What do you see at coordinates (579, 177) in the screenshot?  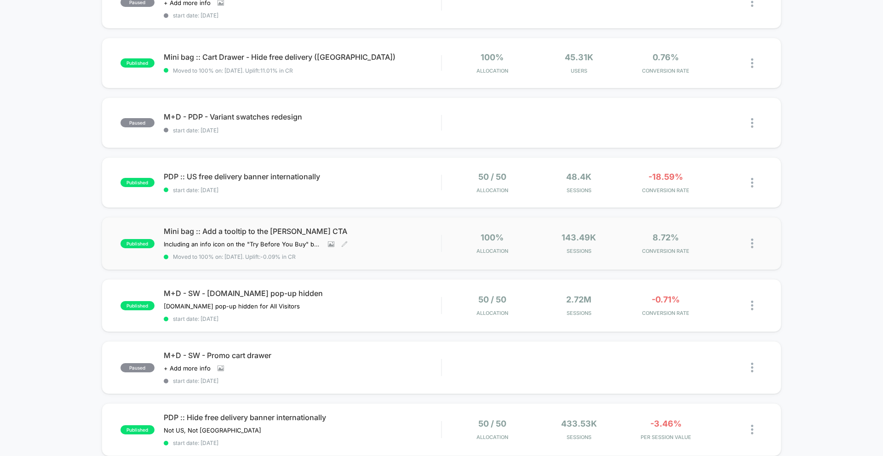 I see `span: 48.4k` at bounding box center [579, 177].